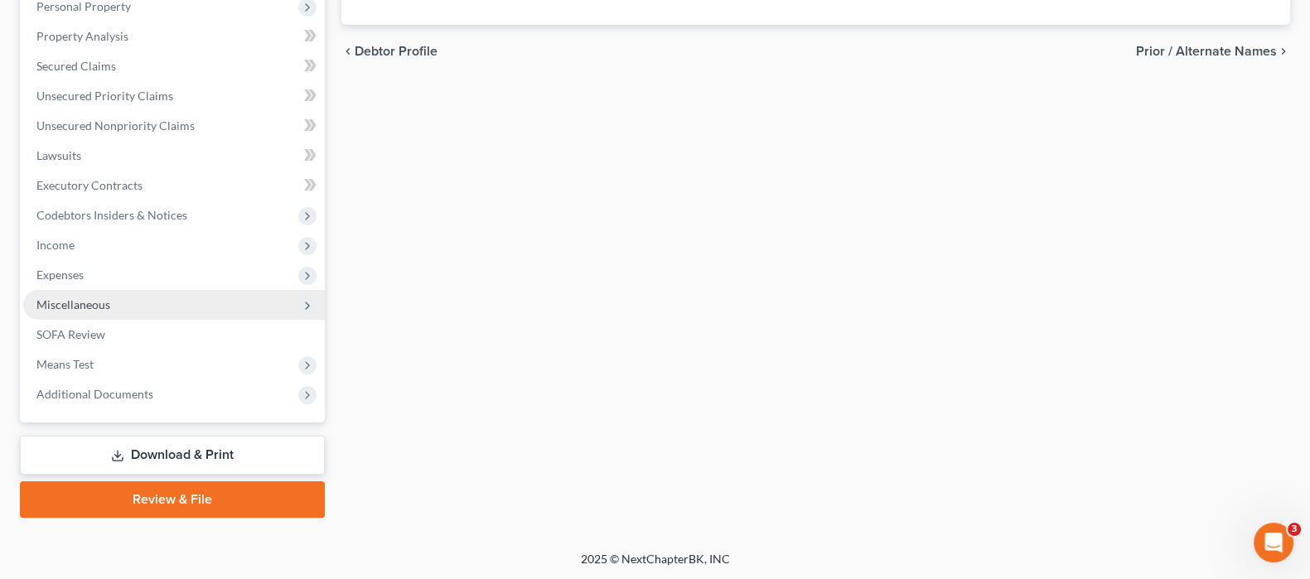 The height and width of the screenshot is (579, 1310). Describe the element at coordinates (1206, 51) in the screenshot. I see `span: Prior / Alternate Names` at that location.